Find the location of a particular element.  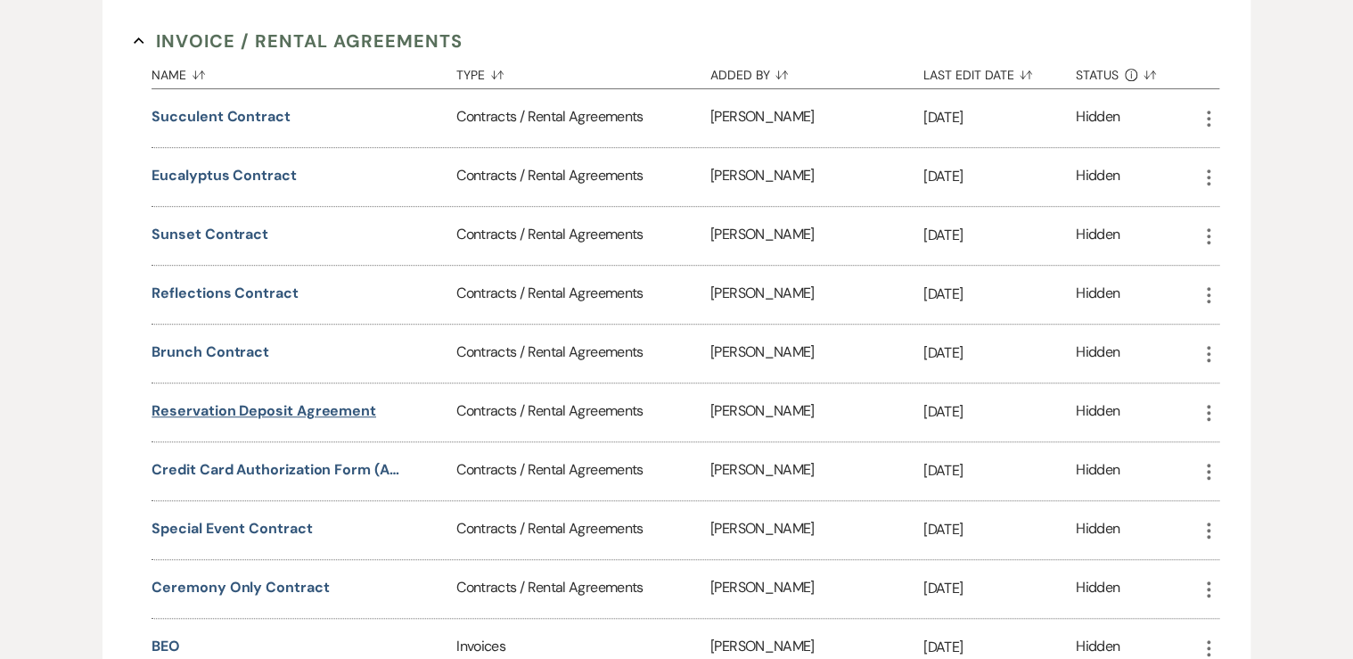

span: Status is located at coordinates (1097, 75).